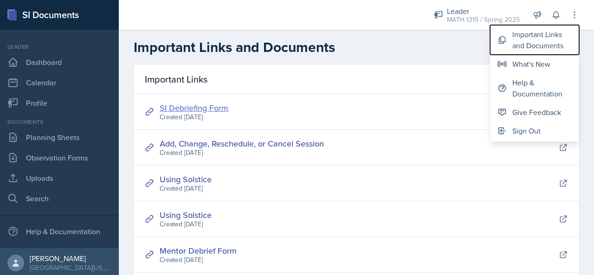 The width and height of the screenshot is (594, 275). Describe the element at coordinates (534, 112) in the screenshot. I see `button: Give Feedback` at that location.